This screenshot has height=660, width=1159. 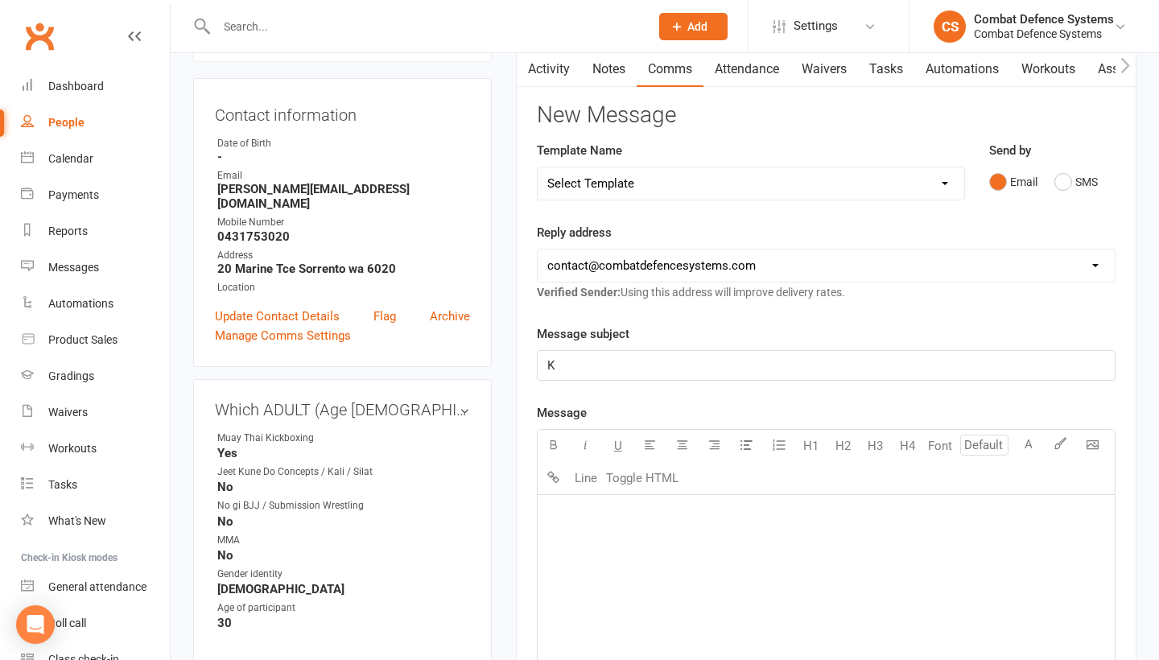 I want to click on button: H3, so click(x=875, y=446).